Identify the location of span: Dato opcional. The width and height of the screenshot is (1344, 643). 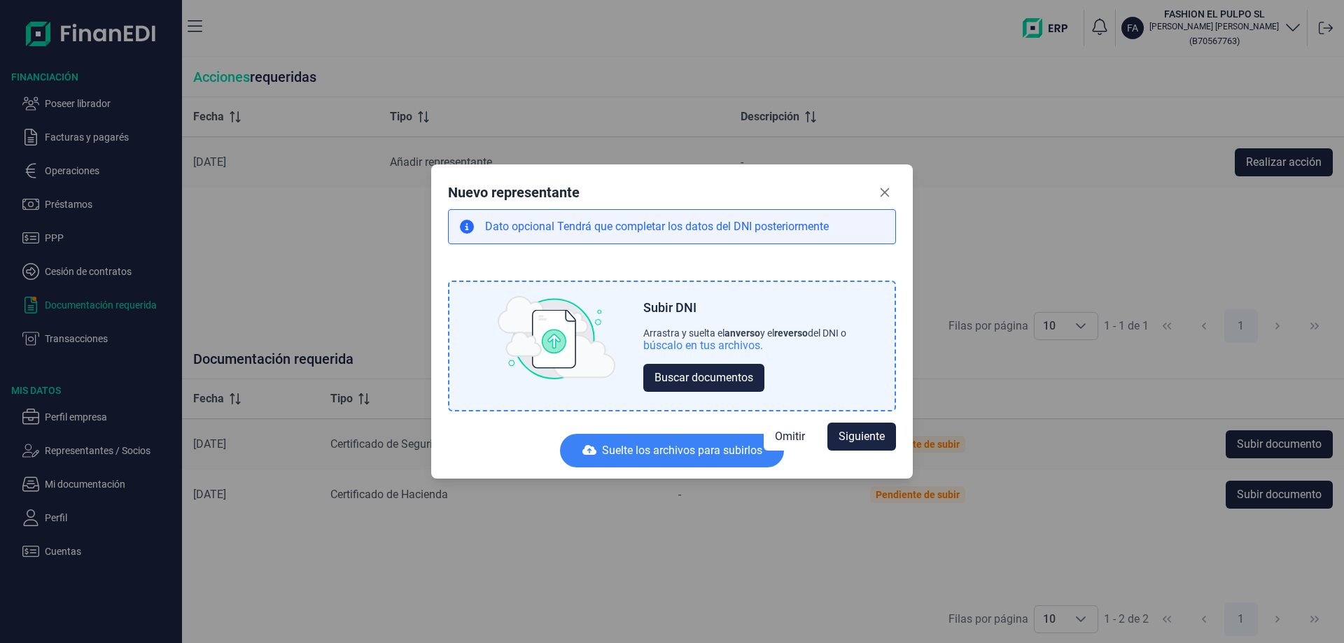
(521, 226).